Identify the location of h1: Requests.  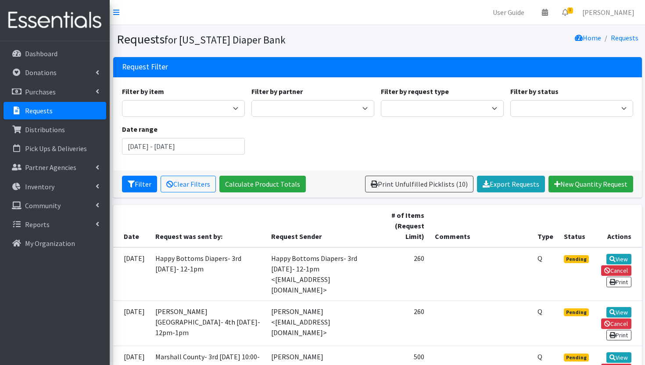
(245, 39).